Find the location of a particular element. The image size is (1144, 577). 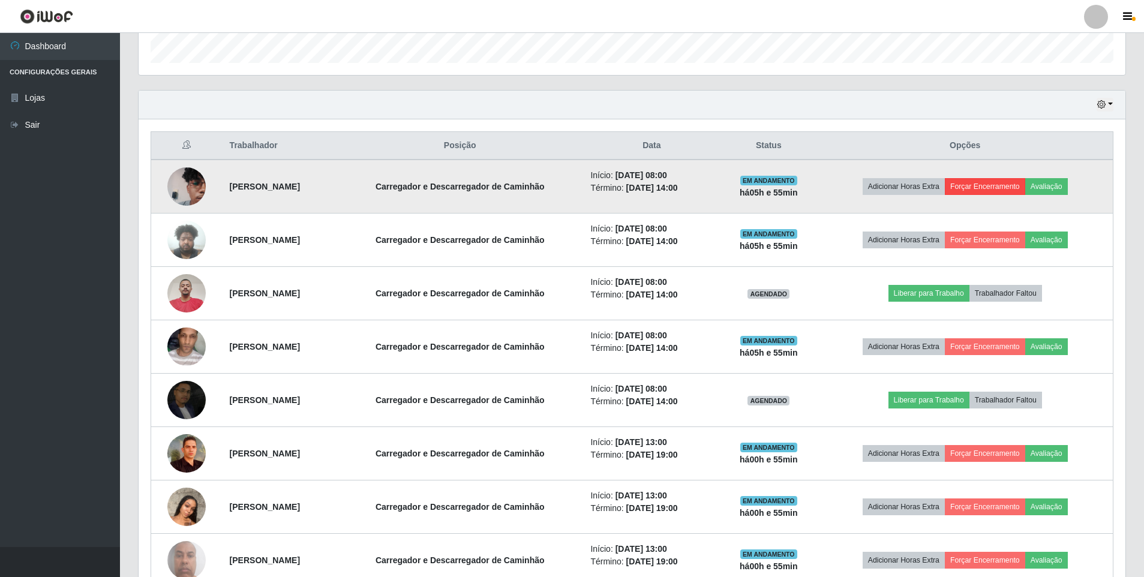

th: Status is located at coordinates (768, 146).